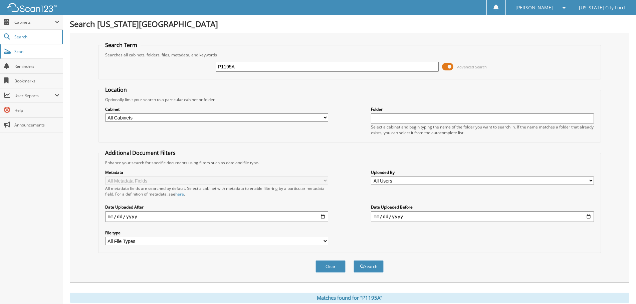 Image resolution: width=636 pixels, height=304 pixels. What do you see at coordinates (37, 110) in the screenshot?
I see `span: Help` at bounding box center [37, 110].